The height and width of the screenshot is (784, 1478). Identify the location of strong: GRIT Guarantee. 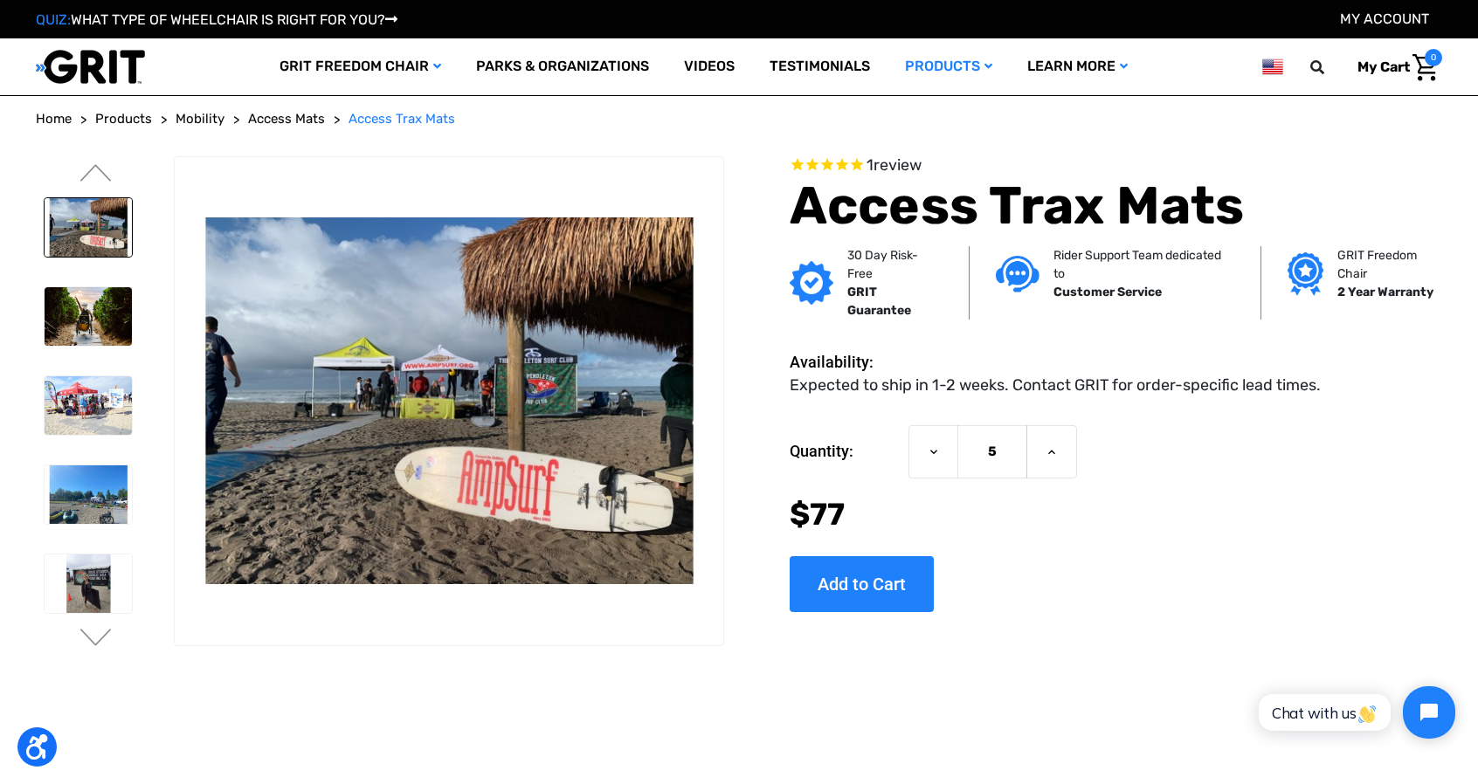
(879, 301).